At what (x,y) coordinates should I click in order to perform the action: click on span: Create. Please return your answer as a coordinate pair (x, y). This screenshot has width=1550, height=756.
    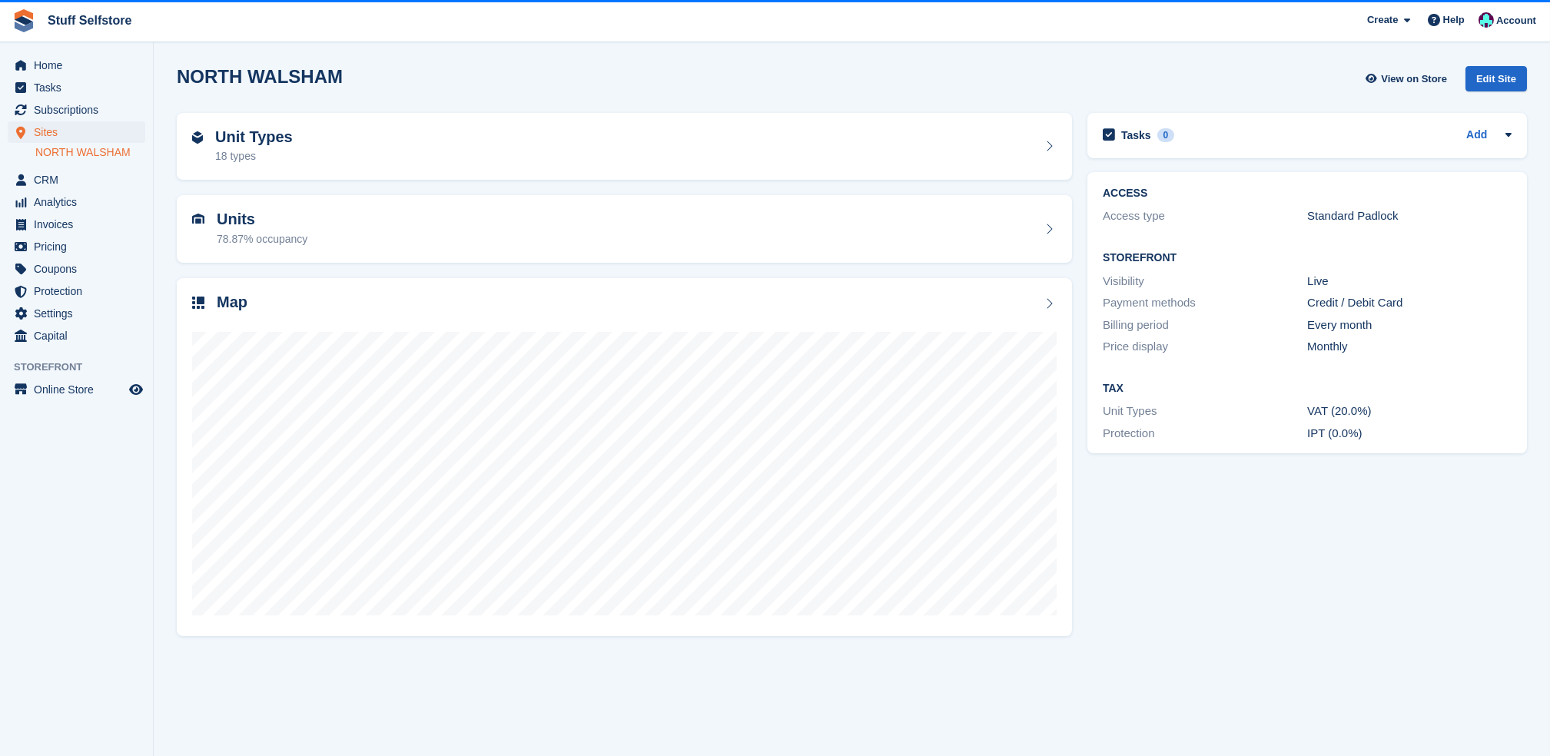
    Looking at the image, I should click on (1383, 20).